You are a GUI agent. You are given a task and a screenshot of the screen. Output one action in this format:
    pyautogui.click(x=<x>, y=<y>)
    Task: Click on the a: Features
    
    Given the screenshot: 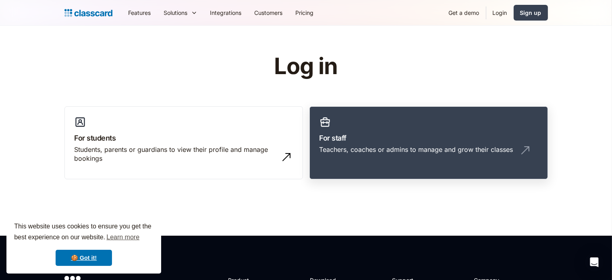 What is the action you would take?
    pyautogui.click(x=140, y=12)
    